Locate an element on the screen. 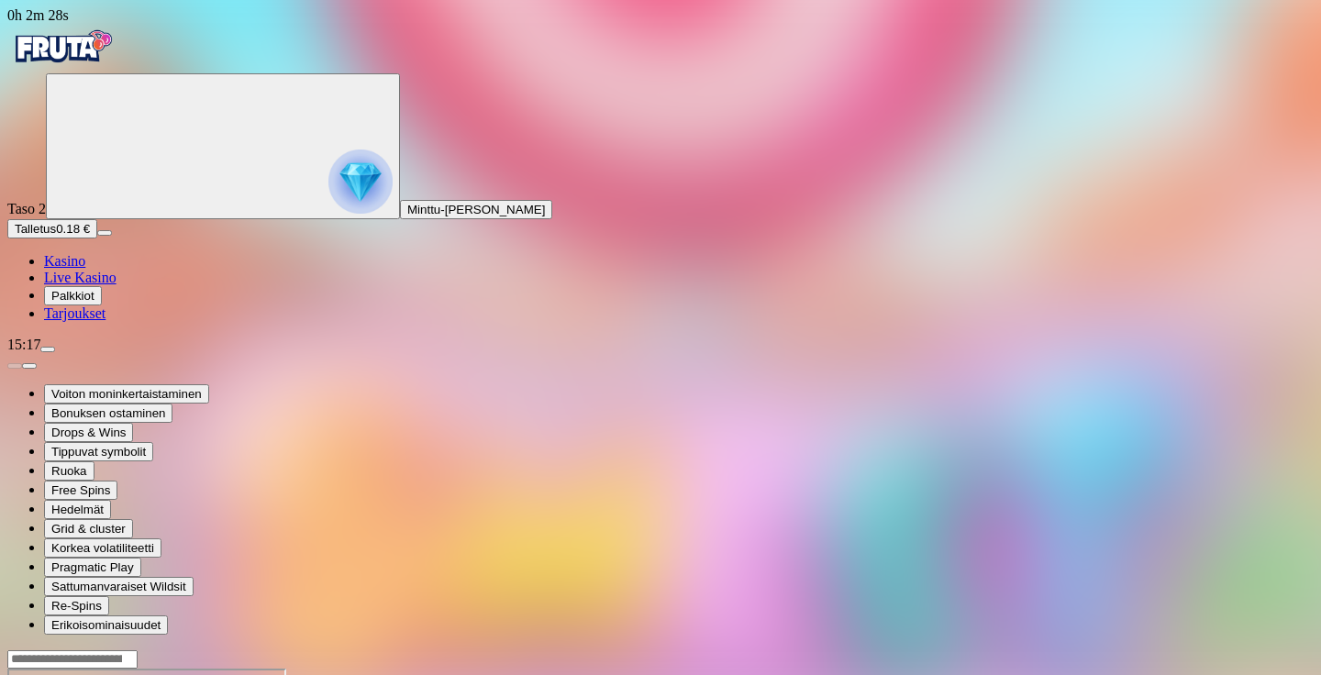 Image resolution: width=1321 pixels, height=675 pixels. span: Talletus is located at coordinates (35, 228).